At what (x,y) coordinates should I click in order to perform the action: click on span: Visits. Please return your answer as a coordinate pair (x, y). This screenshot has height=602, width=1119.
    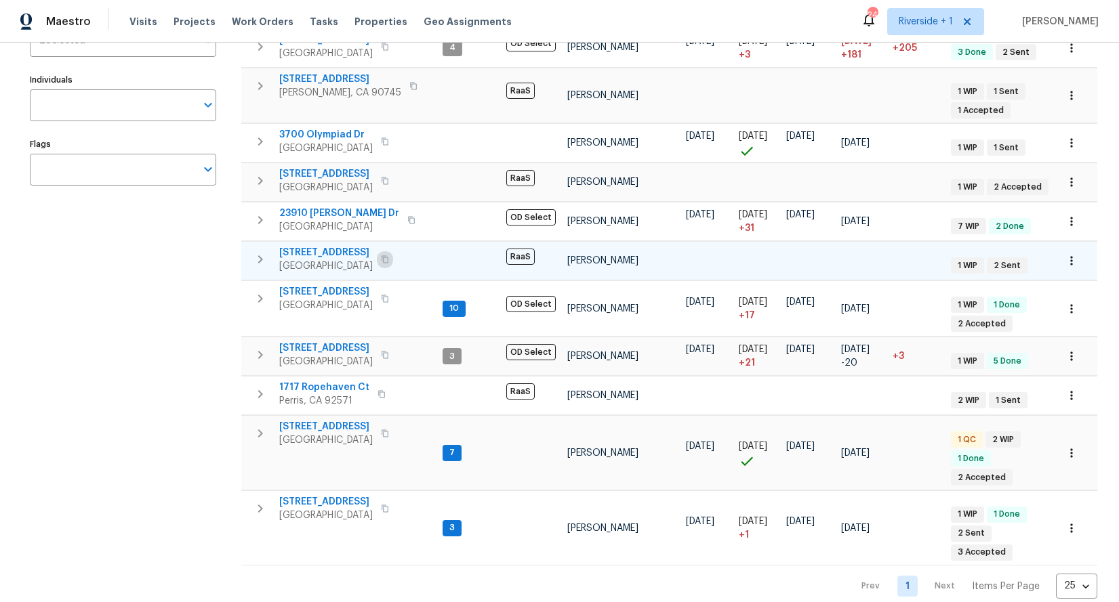
    Looking at the image, I should click on (143, 22).